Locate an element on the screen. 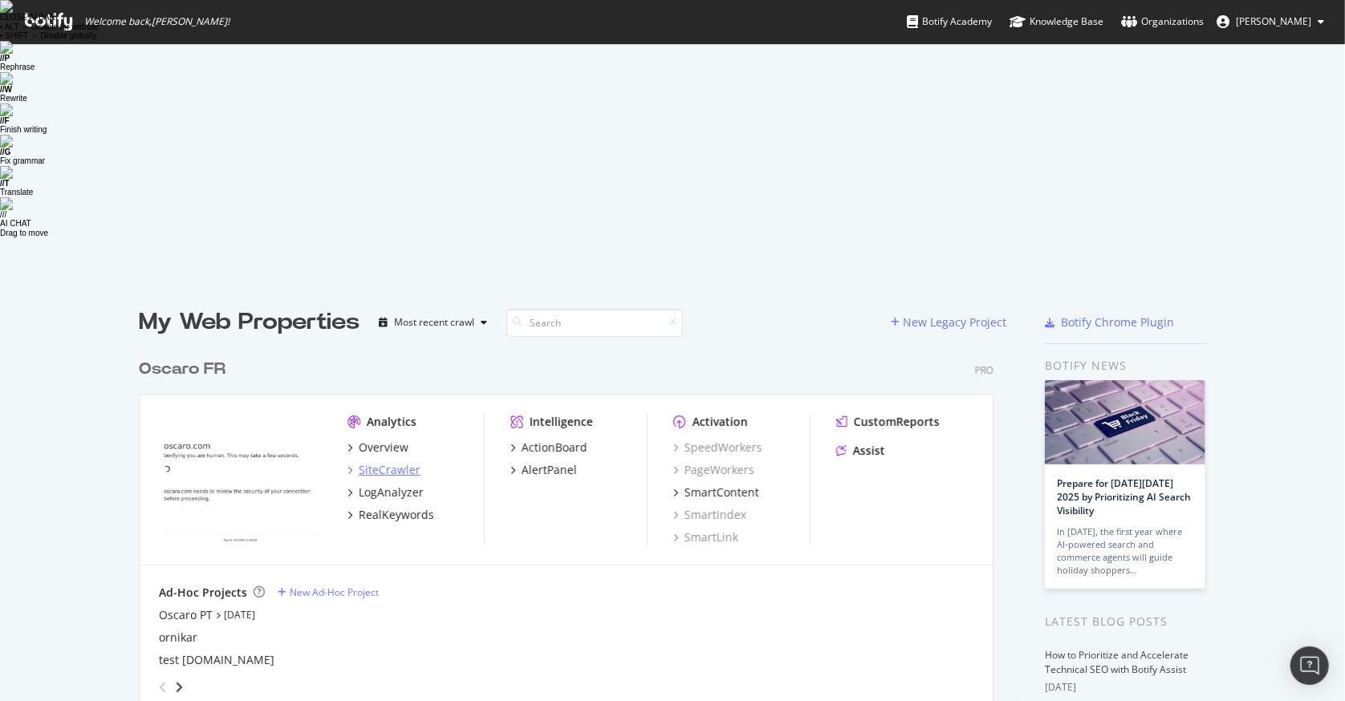 This screenshot has height=701, width=1345. a: SiteCrawler is located at coordinates (384, 470).